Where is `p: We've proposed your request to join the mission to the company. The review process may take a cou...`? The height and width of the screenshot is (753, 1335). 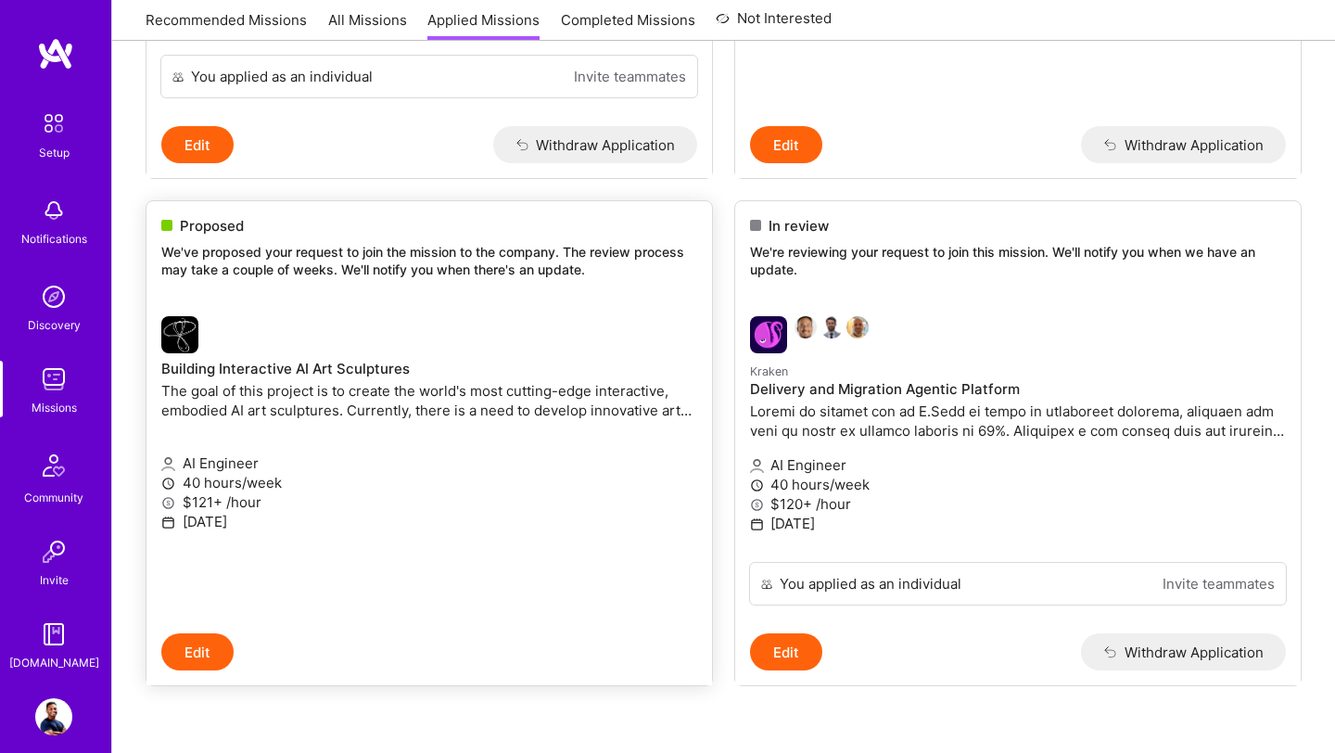
p: We've proposed your request to join the mission to the company. The review process may take a cou... is located at coordinates (429, 261).